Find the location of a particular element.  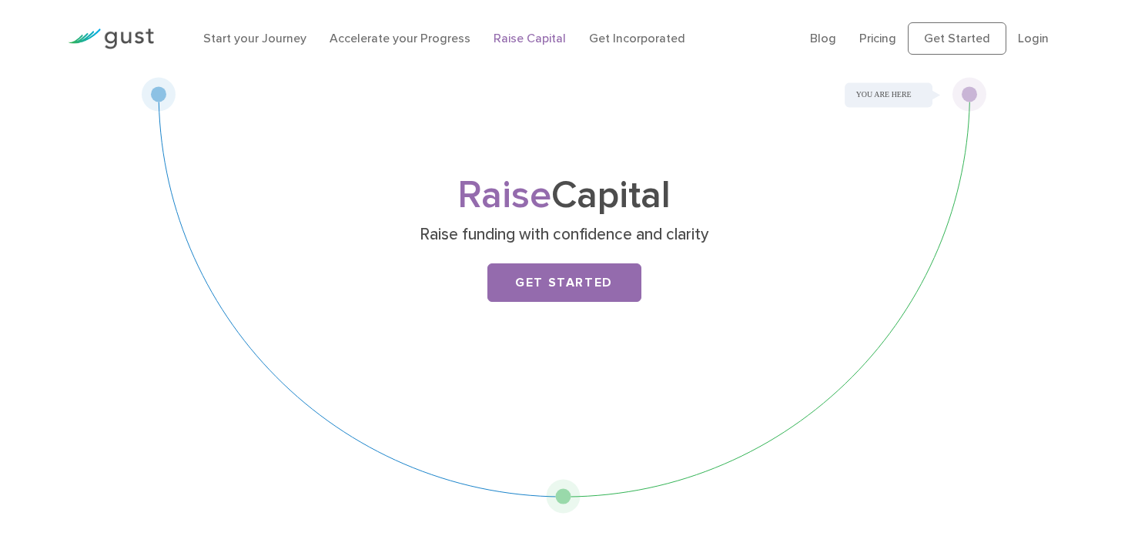

a: Login is located at coordinates (1033, 38).